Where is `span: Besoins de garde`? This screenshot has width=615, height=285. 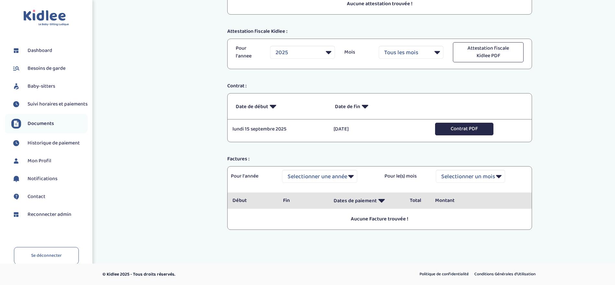
span: Besoins de garde is located at coordinates (46, 68).